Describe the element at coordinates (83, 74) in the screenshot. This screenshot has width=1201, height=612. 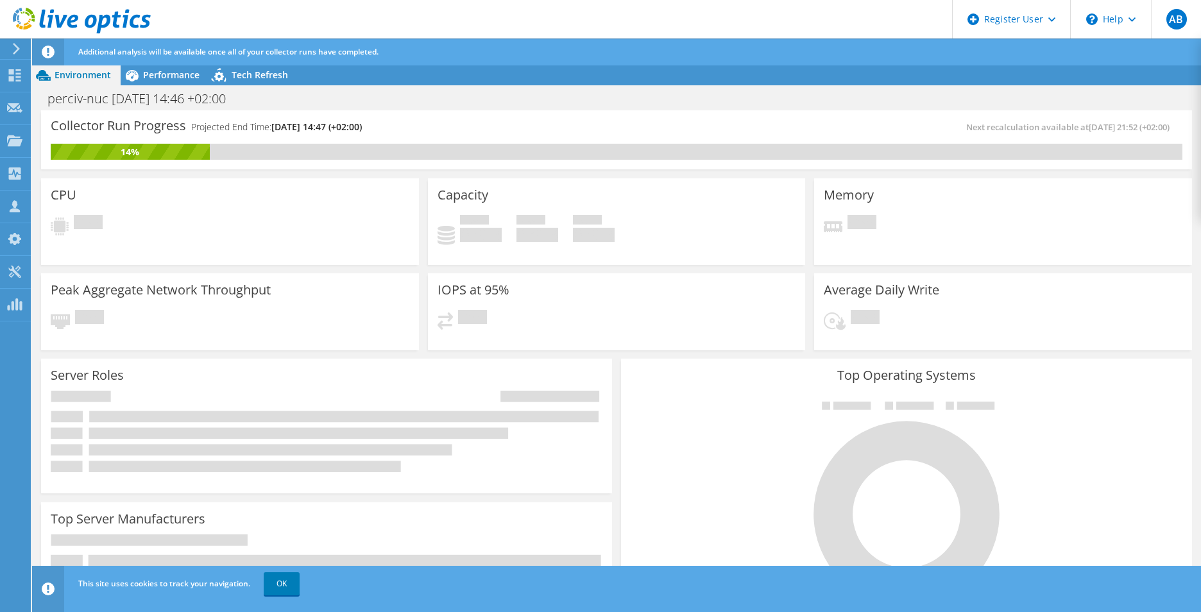
I see `span: Environment` at that location.